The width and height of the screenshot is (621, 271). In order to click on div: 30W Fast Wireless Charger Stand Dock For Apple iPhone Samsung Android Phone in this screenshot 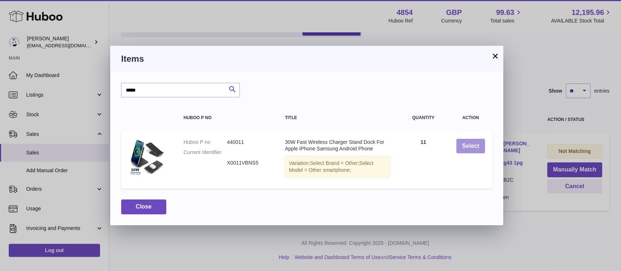, I will do `click(337, 146)`.